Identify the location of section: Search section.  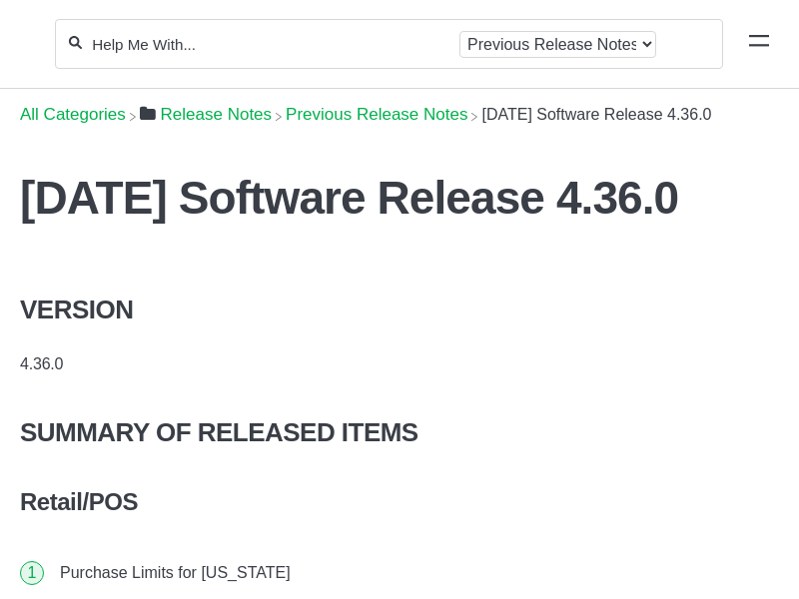
(389, 44).